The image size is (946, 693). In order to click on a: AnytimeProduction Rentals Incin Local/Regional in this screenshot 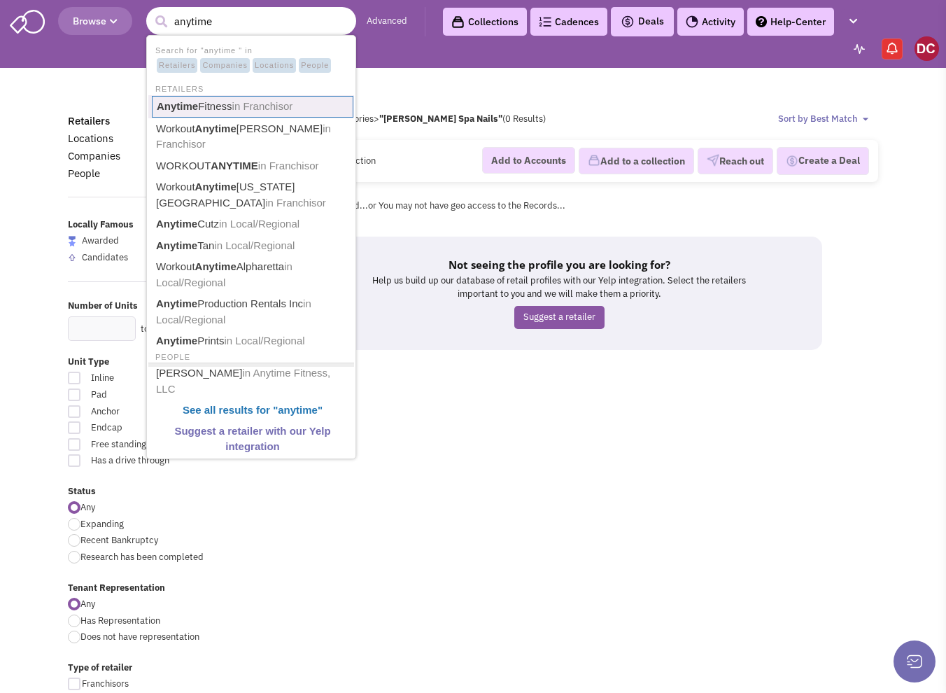, I will do `click(253, 312)`.